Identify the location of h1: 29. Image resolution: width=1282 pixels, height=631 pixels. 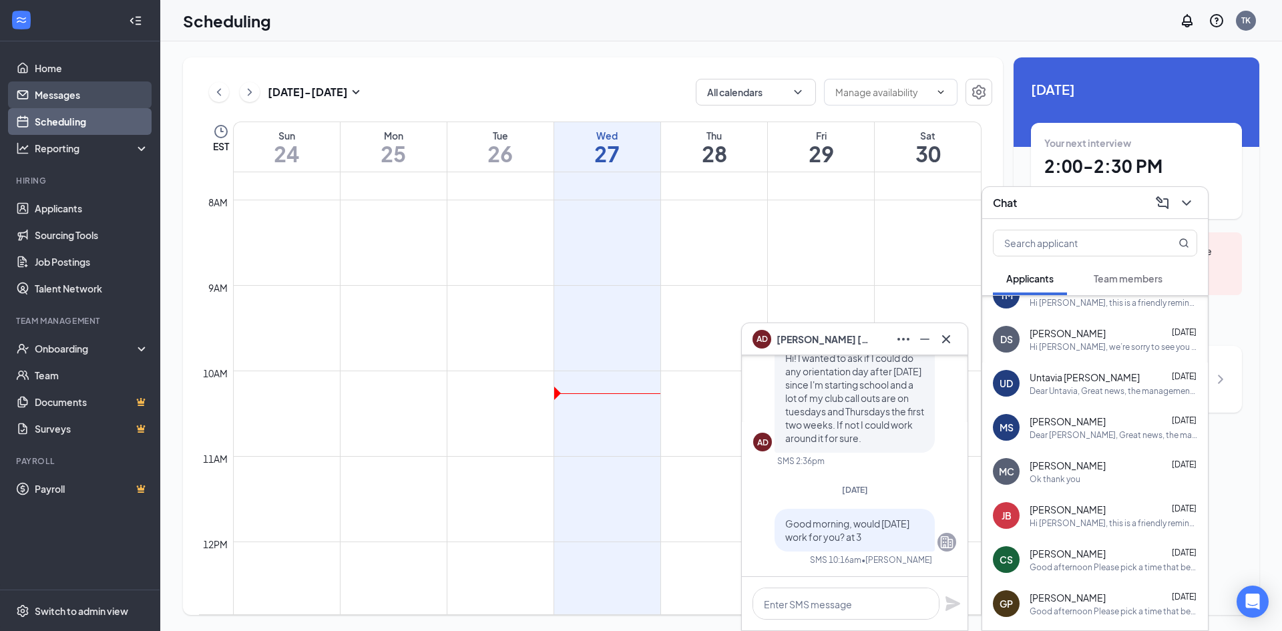
(821, 154).